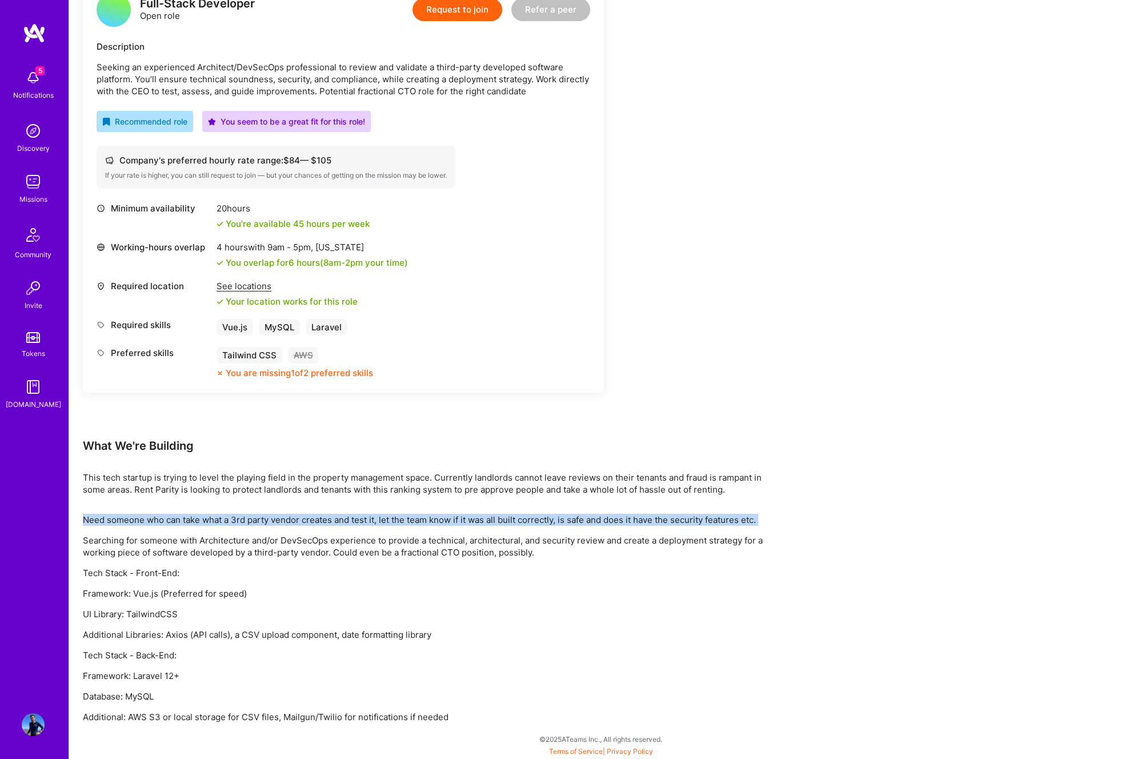  Describe the element at coordinates (101, 208) in the screenshot. I see `i: icon Clock` at that location.